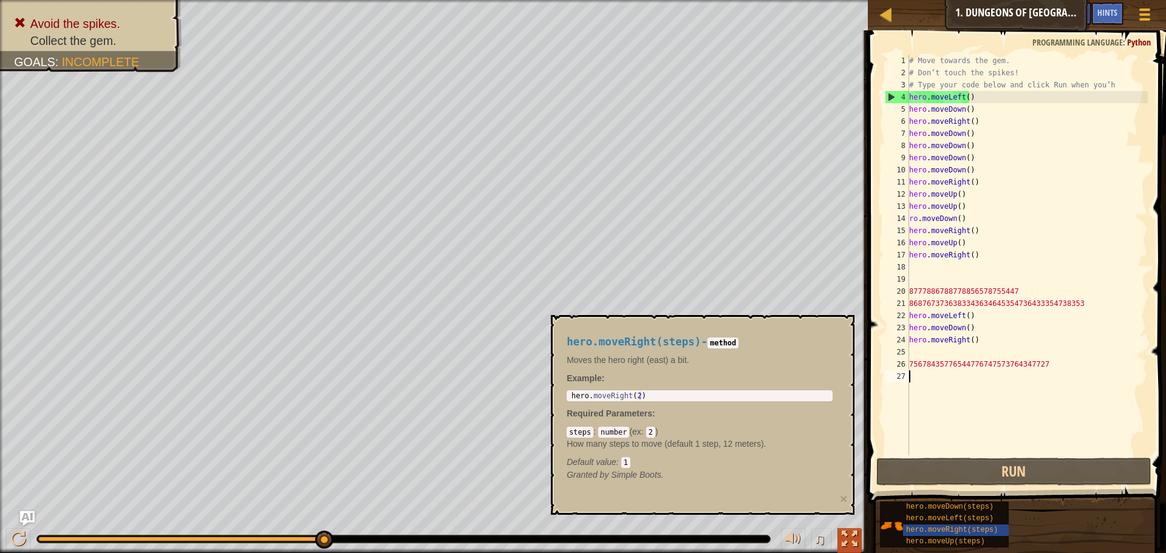 This screenshot has width=1166, height=553. Describe the element at coordinates (651, 432) in the screenshot. I see `code: 2` at that location.